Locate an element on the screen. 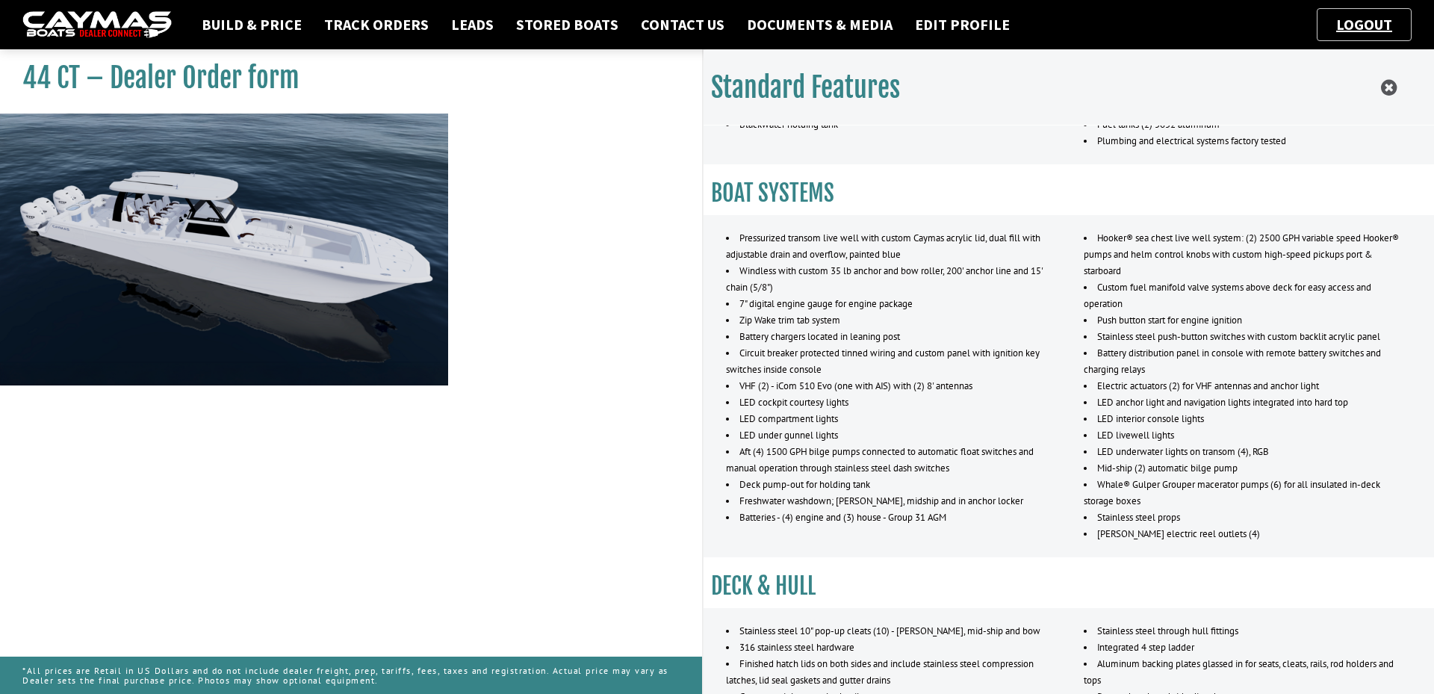 The width and height of the screenshot is (1434, 694). a: Track Orders is located at coordinates (376, 25).